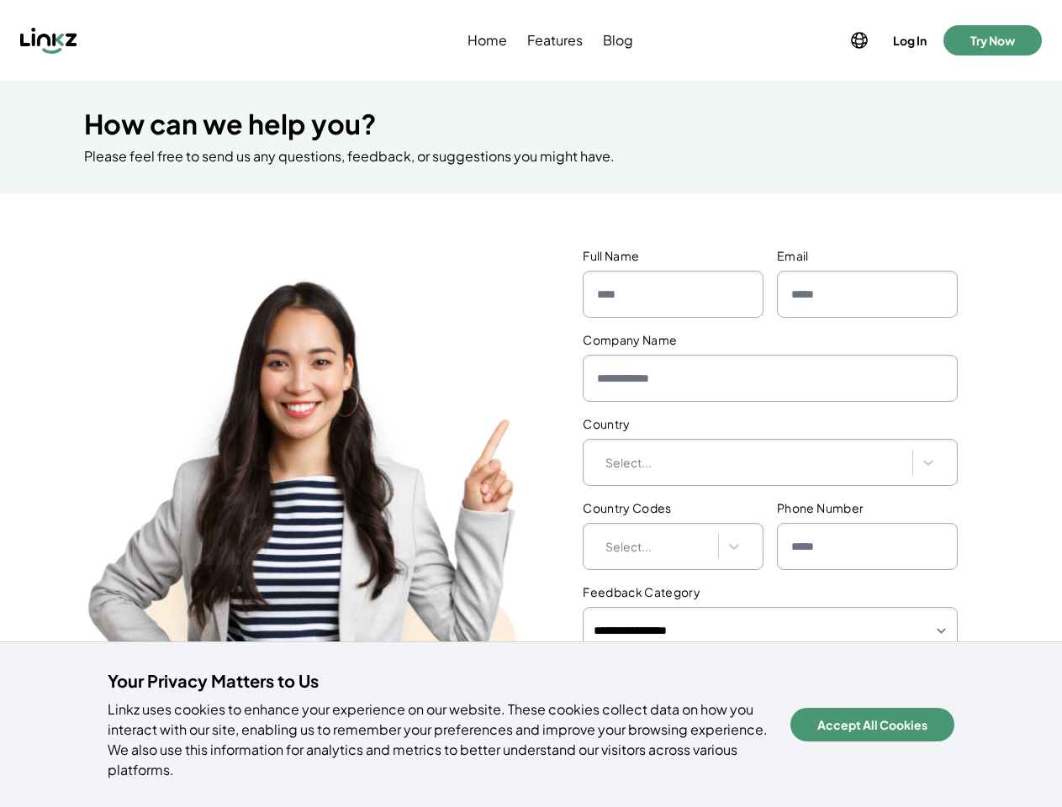 Image resolution: width=1062 pixels, height=807 pixels. Describe the element at coordinates (487, 40) in the screenshot. I see `span: Home` at that location.